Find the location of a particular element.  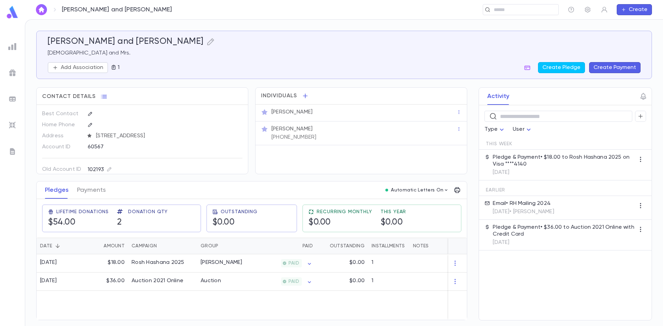

img: home_white.a664292cf8c1dea59945f0da9f25487c.svg is located at coordinates (41, 10).